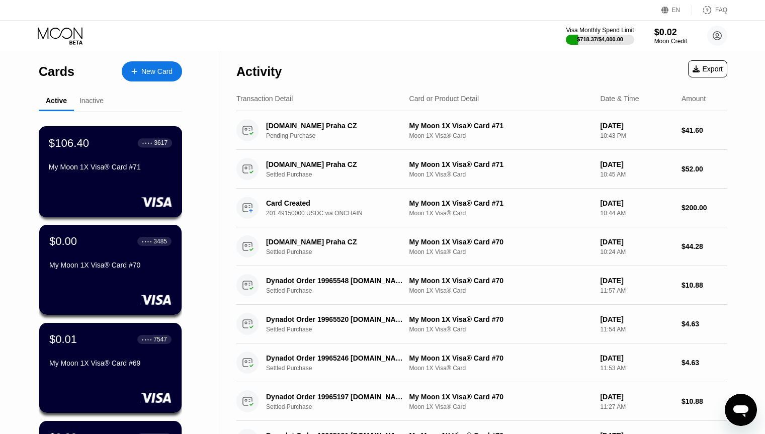 The width and height of the screenshot is (765, 434). What do you see at coordinates (599, 30) in the screenshot?
I see `div: Visa Monthly Spend Limit` at bounding box center [599, 30].